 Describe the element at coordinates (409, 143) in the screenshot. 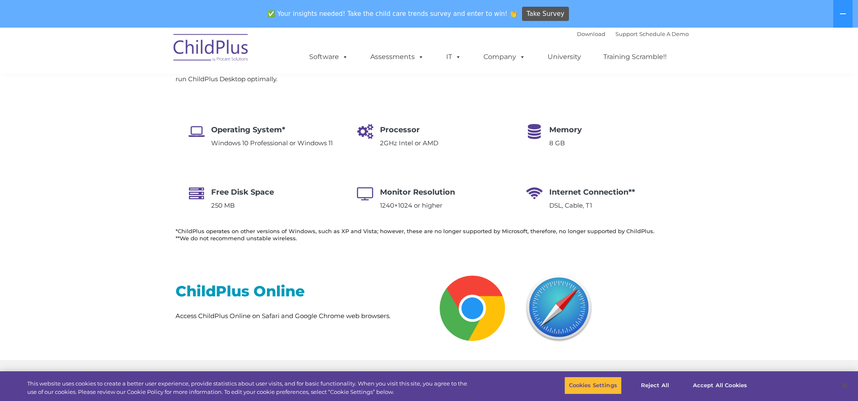

I see `span: 2GHz Intel or AMD` at that location.